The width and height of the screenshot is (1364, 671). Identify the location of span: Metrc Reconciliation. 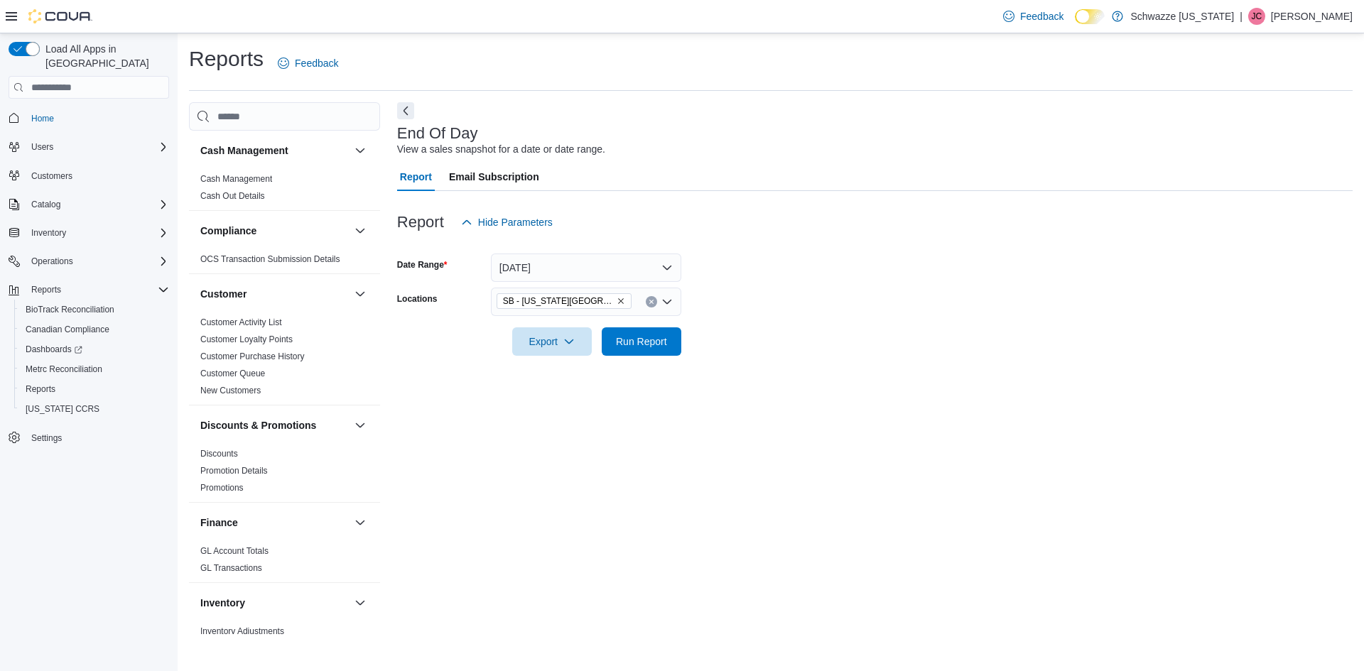
(64, 369).